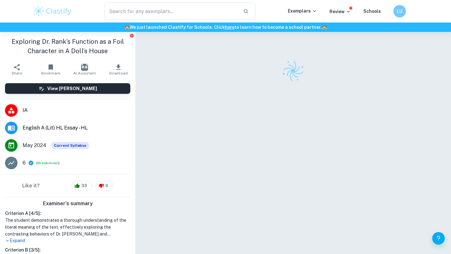 This screenshot has height=254, width=451. What do you see at coordinates (82, 186) in the screenshot?
I see `div: 33` at bounding box center [82, 186].